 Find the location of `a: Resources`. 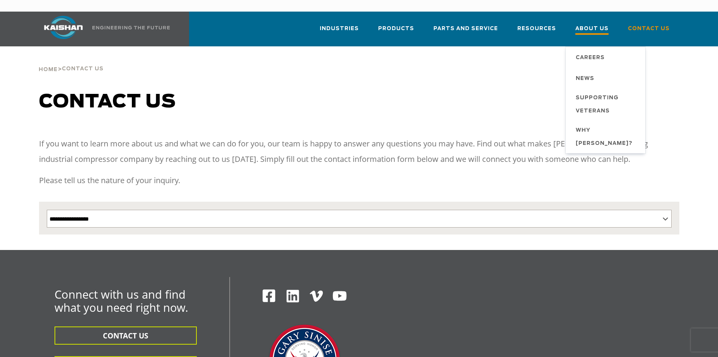

a: Resources is located at coordinates (536, 32).